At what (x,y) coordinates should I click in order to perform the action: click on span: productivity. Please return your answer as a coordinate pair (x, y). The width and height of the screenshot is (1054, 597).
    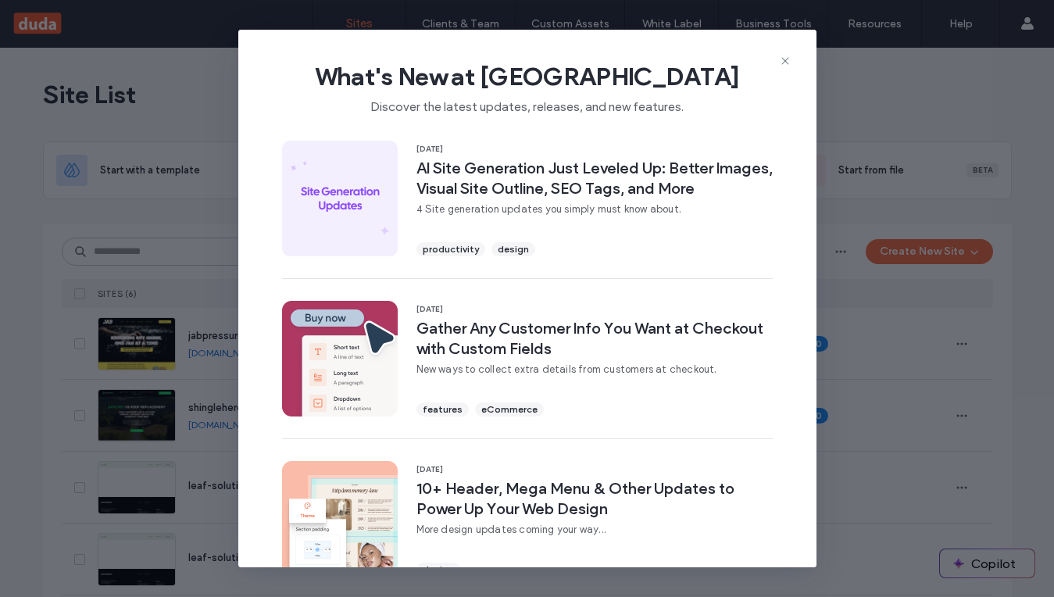
    Looking at the image, I should click on (451, 249).